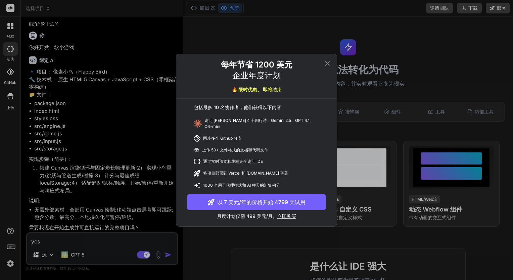  I want to click on button: 以 7 美元/年的价格开始 4799 天试用, so click(257, 202).